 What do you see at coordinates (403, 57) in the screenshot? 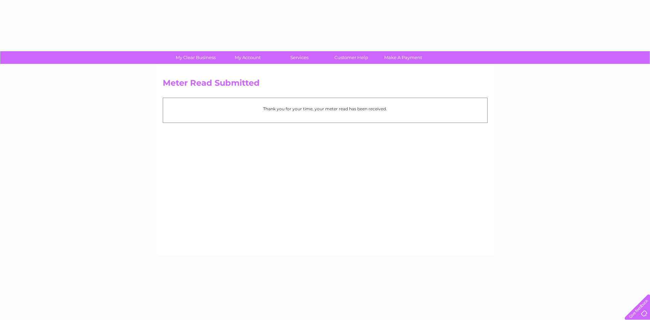
I see `a: Make A Payment` at bounding box center [403, 57].